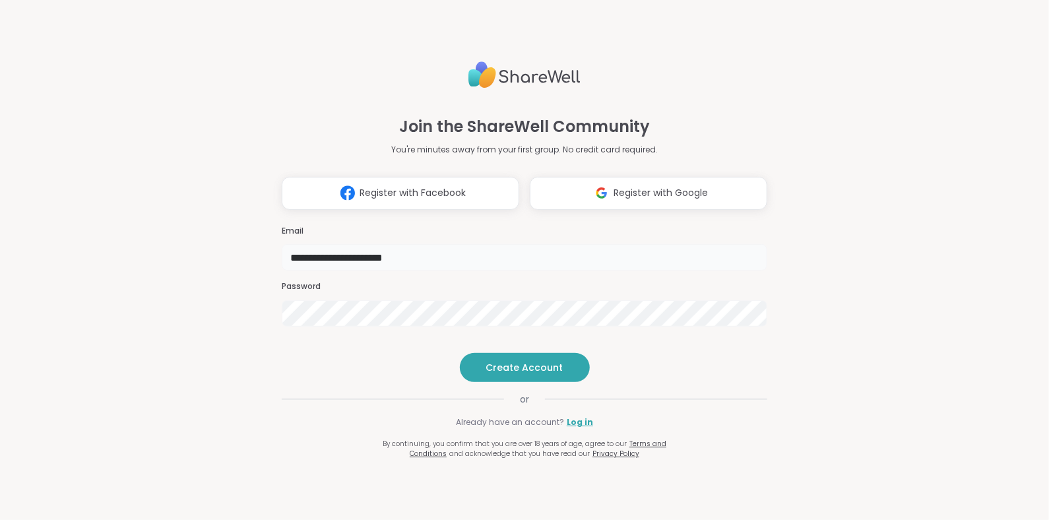 The height and width of the screenshot is (520, 1049). What do you see at coordinates (519, 453) in the screenshot?
I see `span: and acknowledge that you have read our` at bounding box center [519, 453].